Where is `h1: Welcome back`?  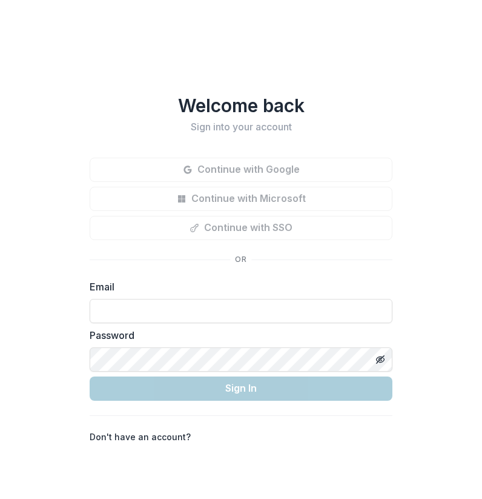
h1: Welcome back is located at coordinates (241, 105).